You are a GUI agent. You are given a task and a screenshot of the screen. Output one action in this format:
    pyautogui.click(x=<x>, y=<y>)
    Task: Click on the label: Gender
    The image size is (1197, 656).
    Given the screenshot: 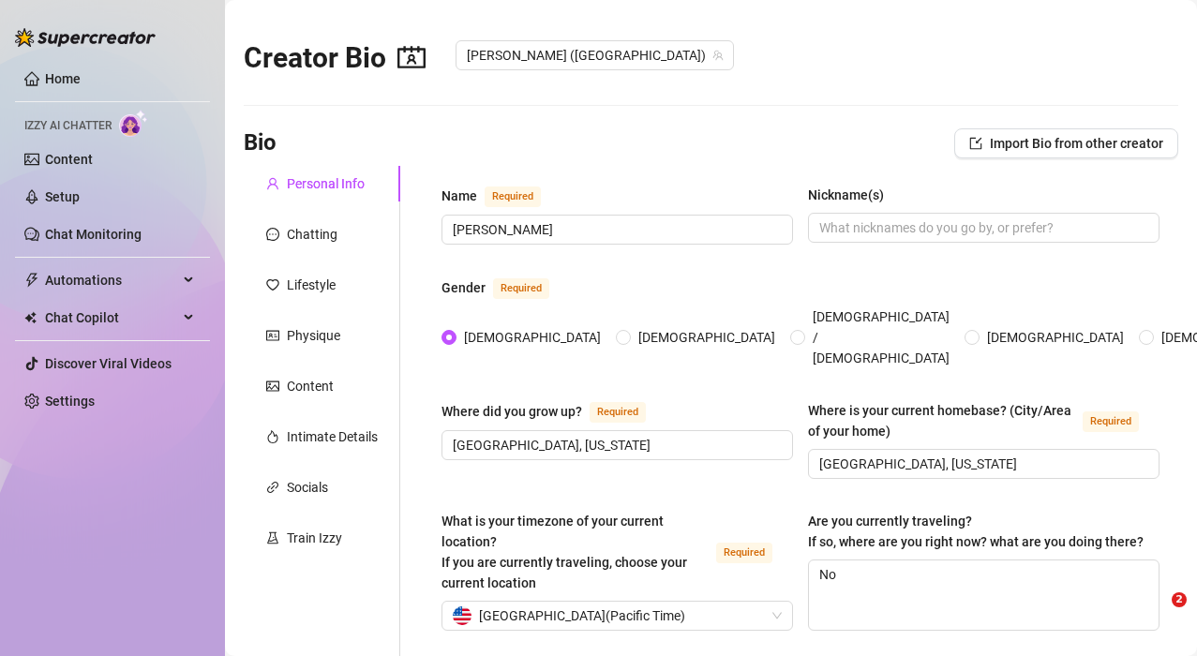 What is the action you would take?
    pyautogui.click(x=505, y=288)
    